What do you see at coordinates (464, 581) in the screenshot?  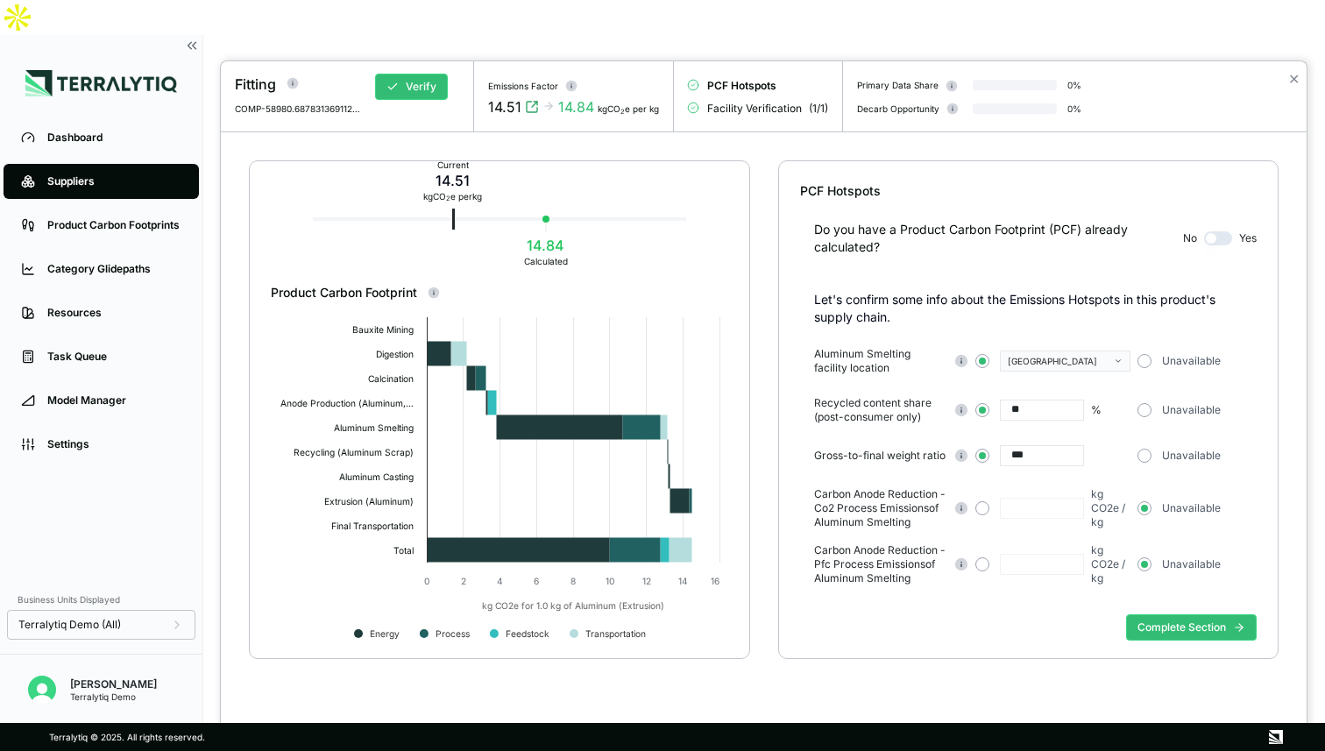 I see `text: 2` at bounding box center [464, 581].